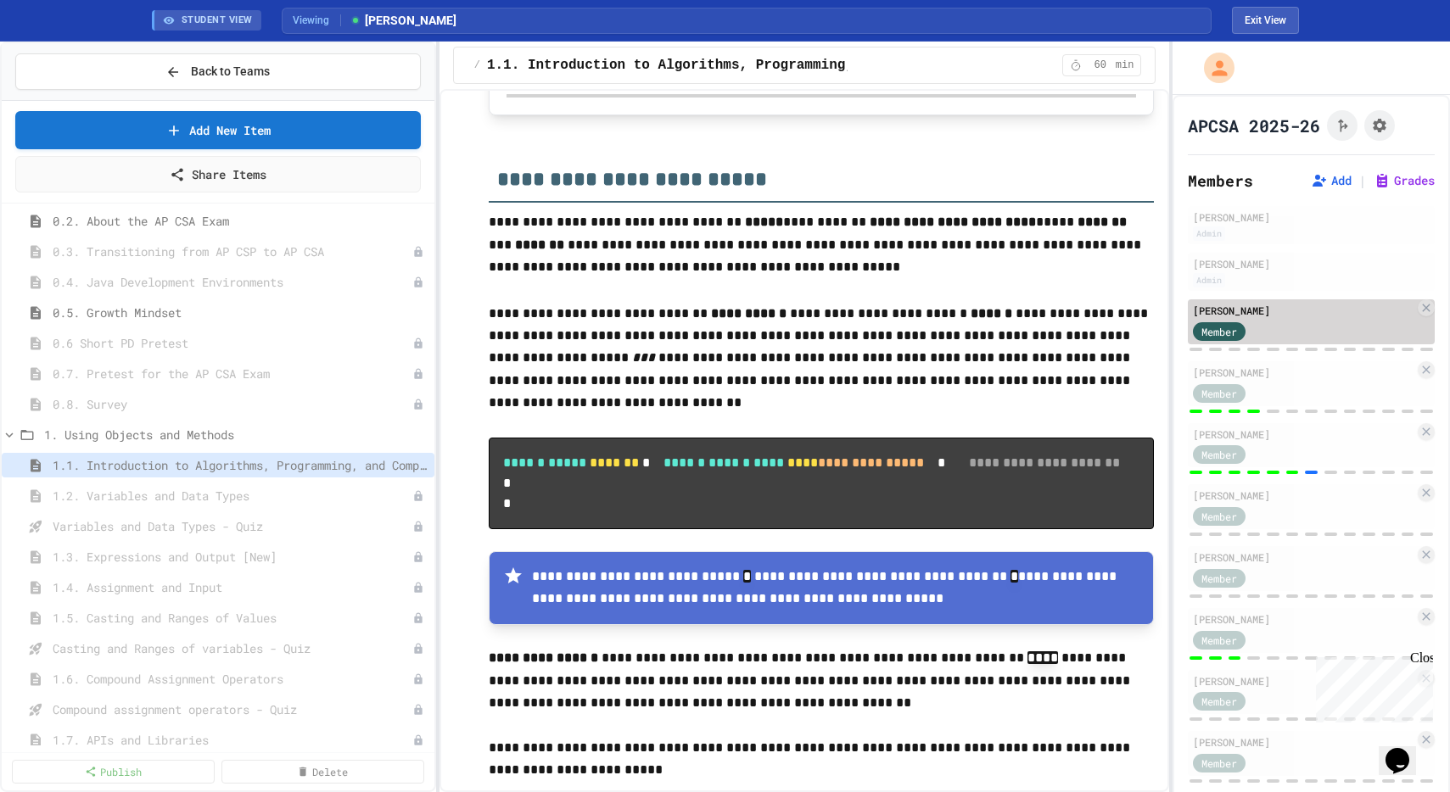  I want to click on a: Publish, so click(113, 772).